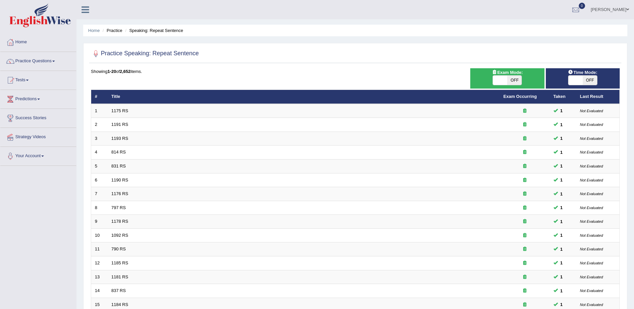 The image size is (634, 309). Describe the element at coordinates (120, 180) in the screenshot. I see `a: 1190 RS` at that location.